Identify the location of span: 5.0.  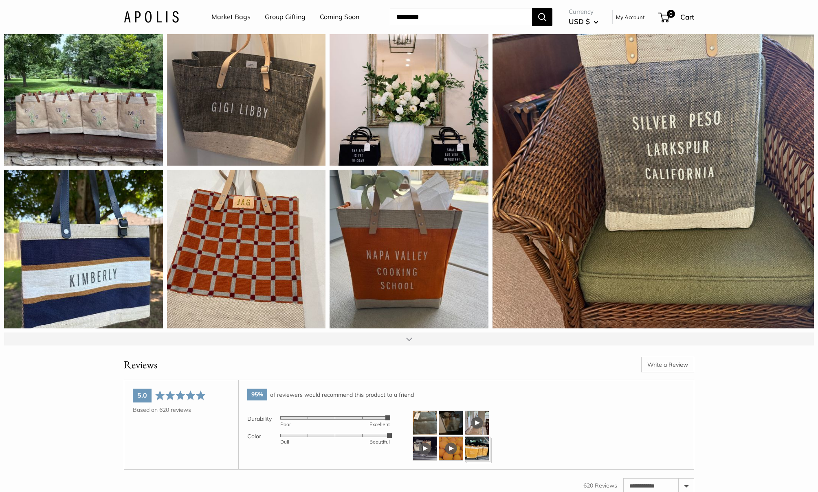
(142, 395).